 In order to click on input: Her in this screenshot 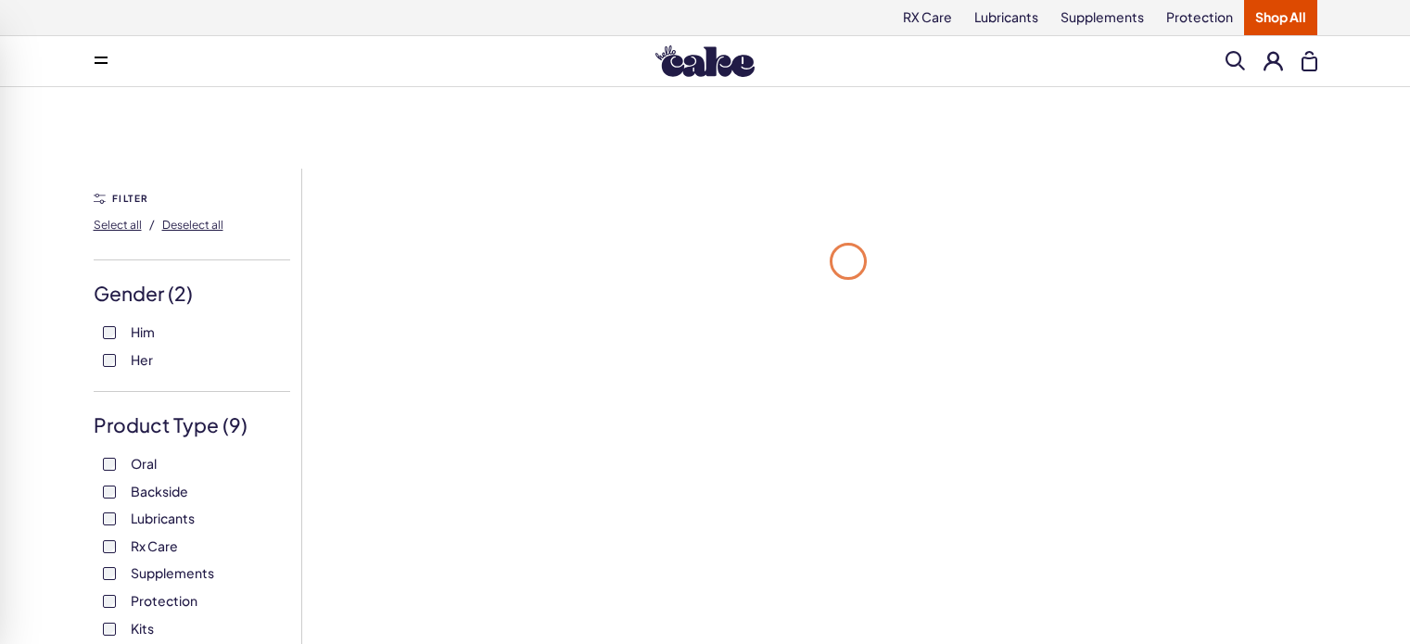, I will do `click(109, 361)`.